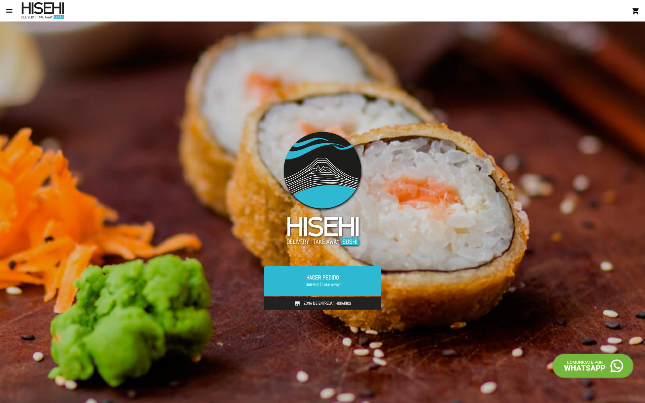 This screenshot has height=403, width=645. Describe the element at coordinates (322, 281) in the screenshot. I see `a: Hacer Pedido` at that location.